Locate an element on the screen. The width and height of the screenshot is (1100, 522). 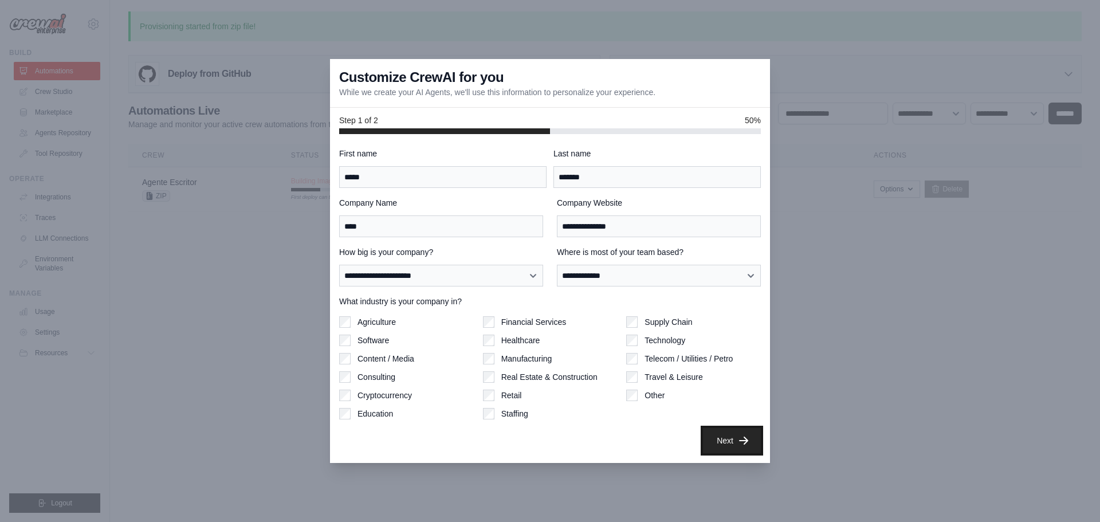
label: Financial Services is located at coordinates (534, 322).